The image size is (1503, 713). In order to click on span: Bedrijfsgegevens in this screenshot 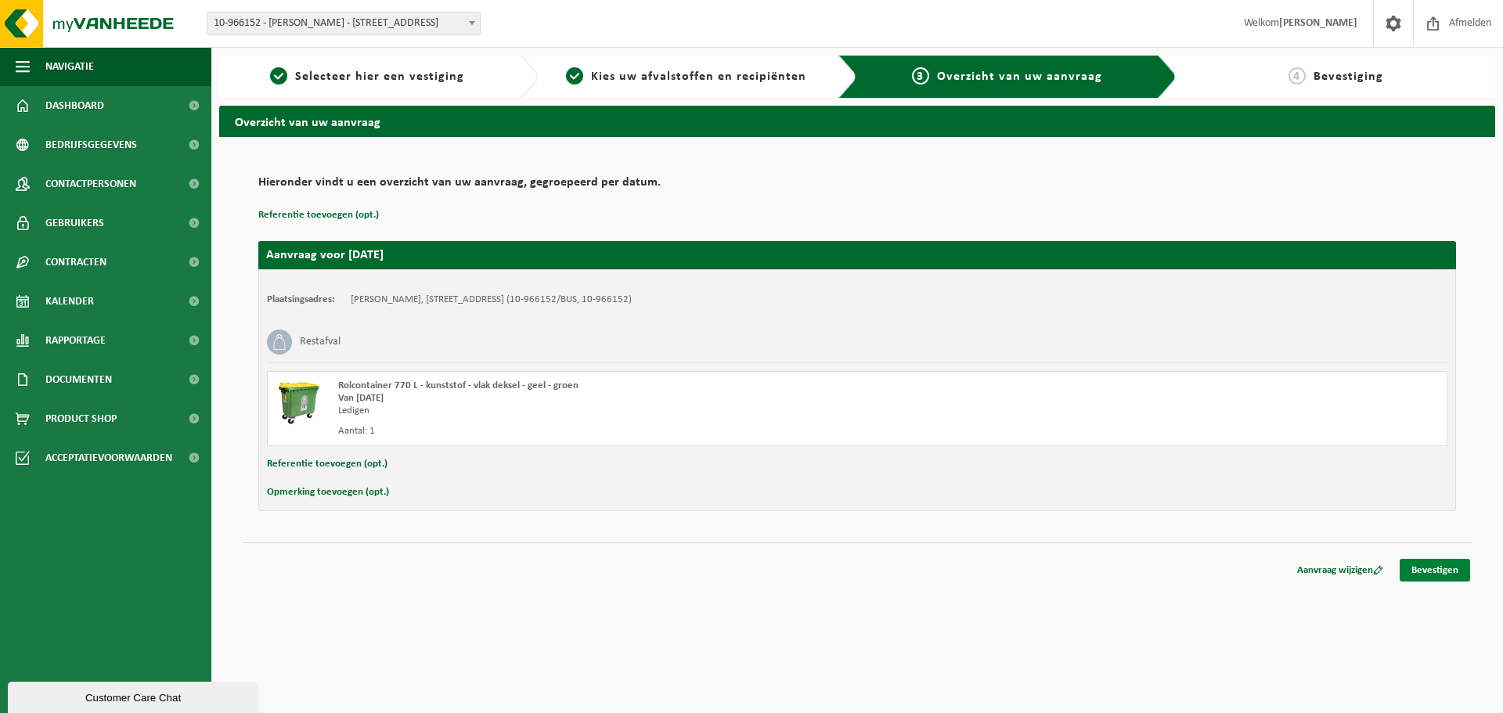, I will do `click(91, 145)`.